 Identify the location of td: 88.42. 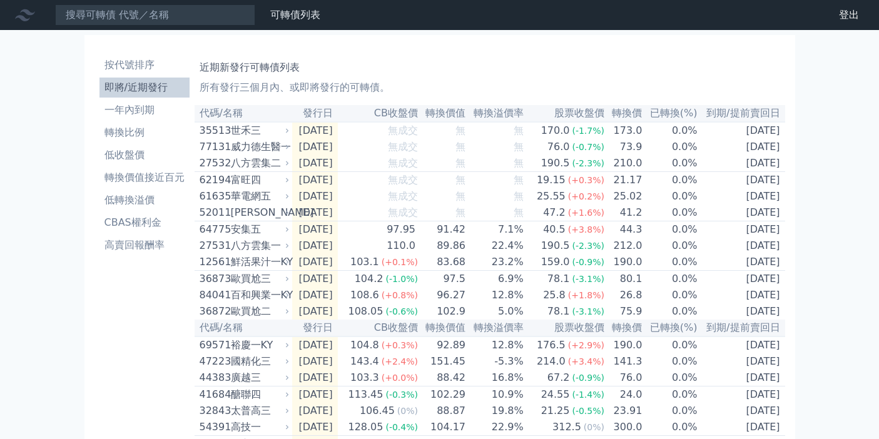
(442, 378).